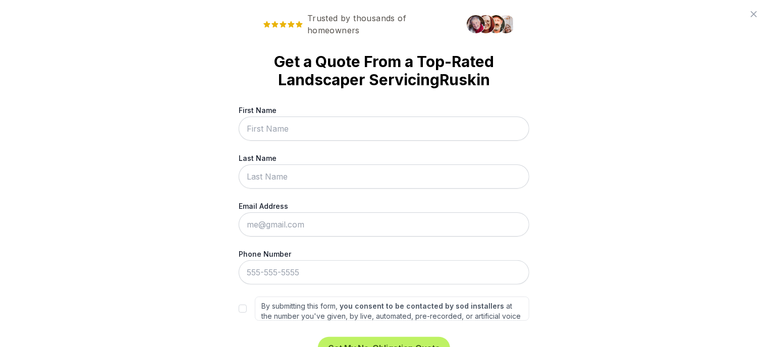 This screenshot has height=347, width=768. Describe the element at coordinates (384, 71) in the screenshot. I see `strong: Get a Quote From a Top-Rated Landscaper Servicing Ruskin` at that location.